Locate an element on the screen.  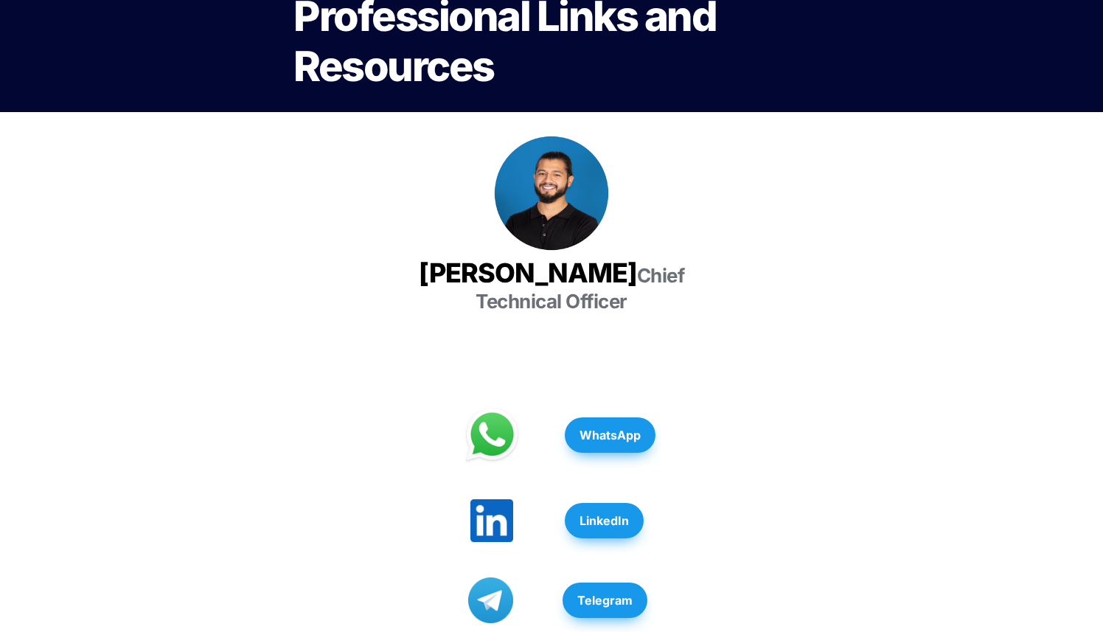
a: LinkedIn is located at coordinates (604, 520).